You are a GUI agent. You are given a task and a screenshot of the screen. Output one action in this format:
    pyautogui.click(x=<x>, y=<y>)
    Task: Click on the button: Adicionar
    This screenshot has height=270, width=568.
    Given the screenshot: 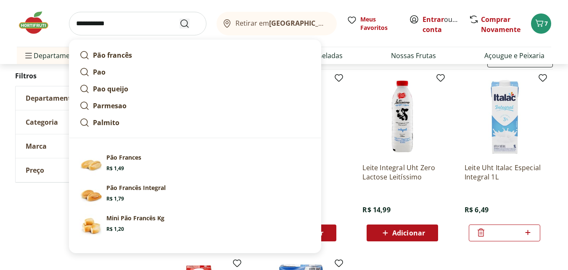 What is the action you would take?
    pyautogui.click(x=403, y=233)
    